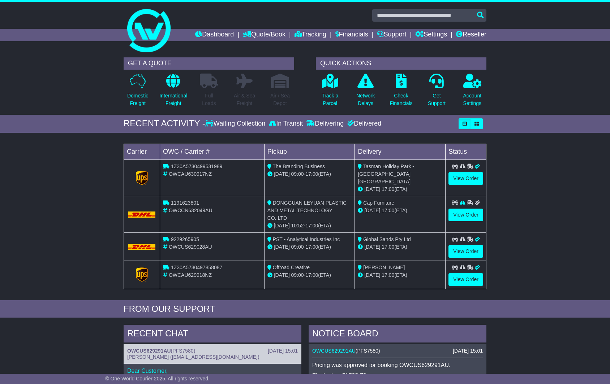 The width and height of the screenshot is (610, 384). What do you see at coordinates (400, 152) in the screenshot?
I see `td: Delivery` at bounding box center [400, 152].